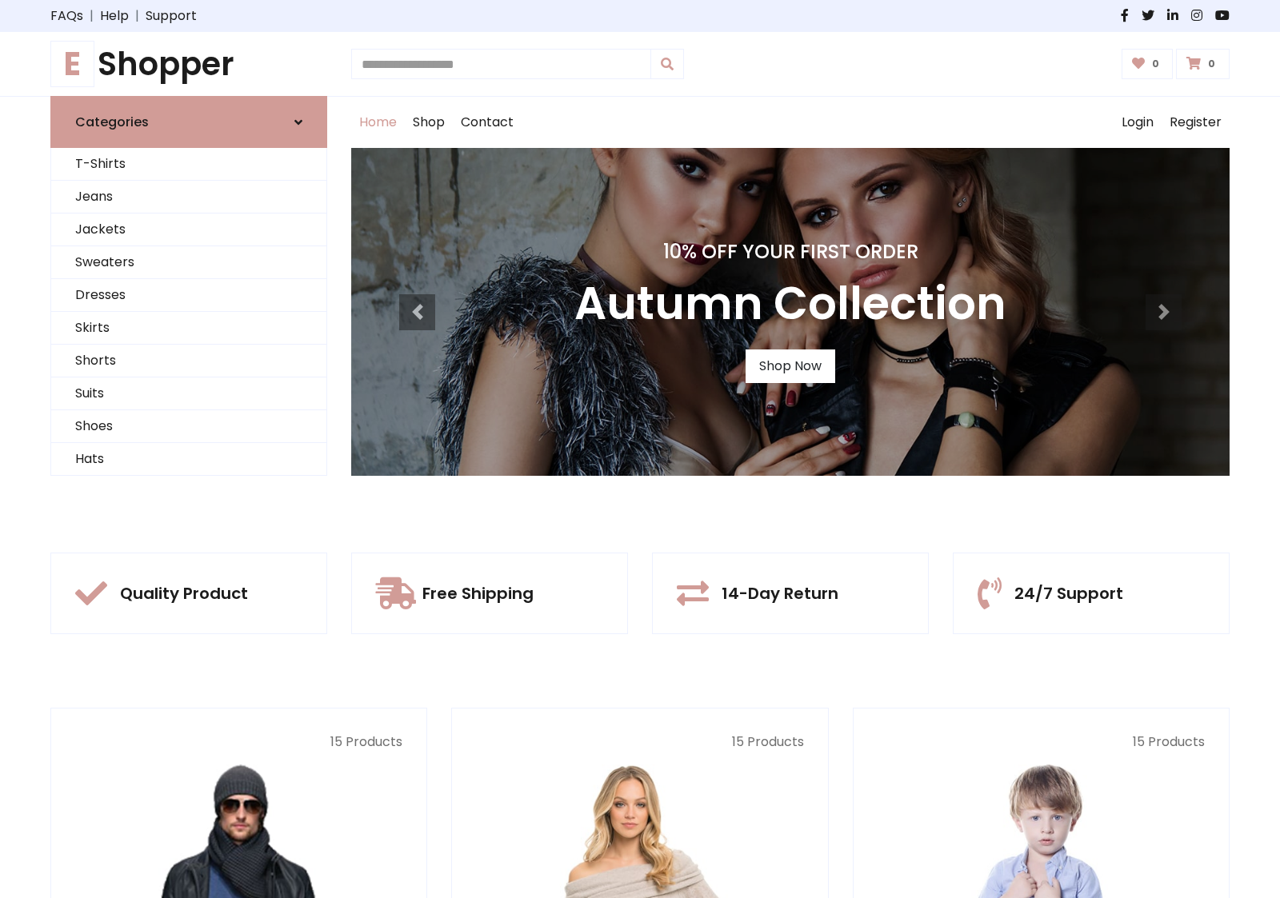 This screenshot has height=898, width=1280. I want to click on a: Jackets, so click(189, 230).